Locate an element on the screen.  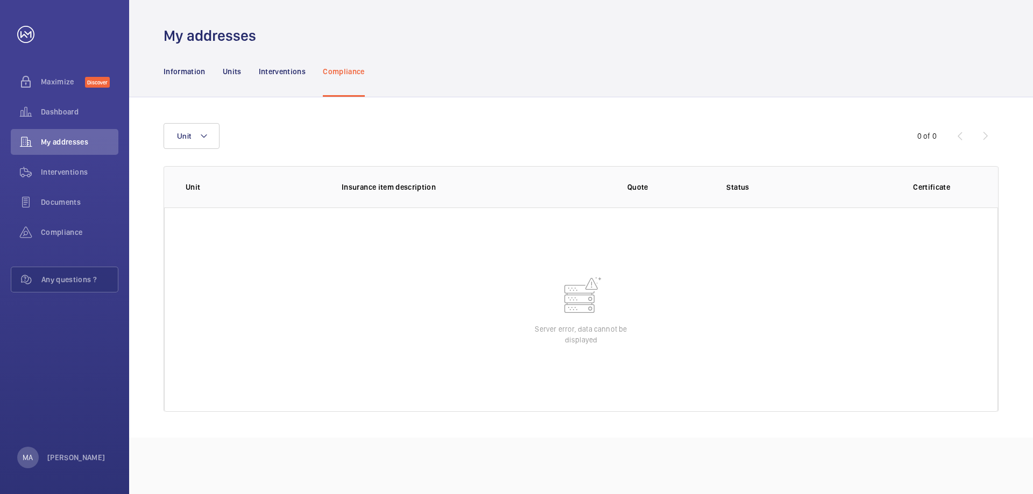
p: Interventions is located at coordinates (282, 72).